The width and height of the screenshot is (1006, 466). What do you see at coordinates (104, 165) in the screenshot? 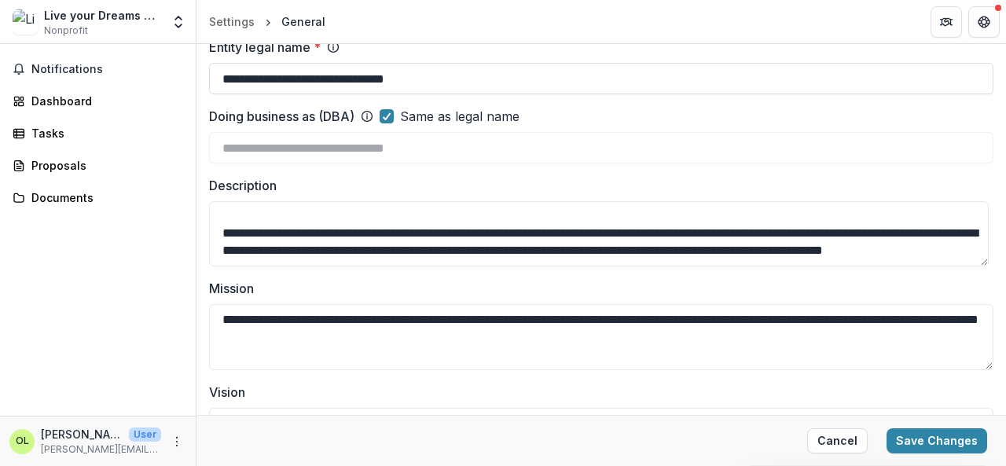
I see `div: Proposals` at bounding box center [104, 165].